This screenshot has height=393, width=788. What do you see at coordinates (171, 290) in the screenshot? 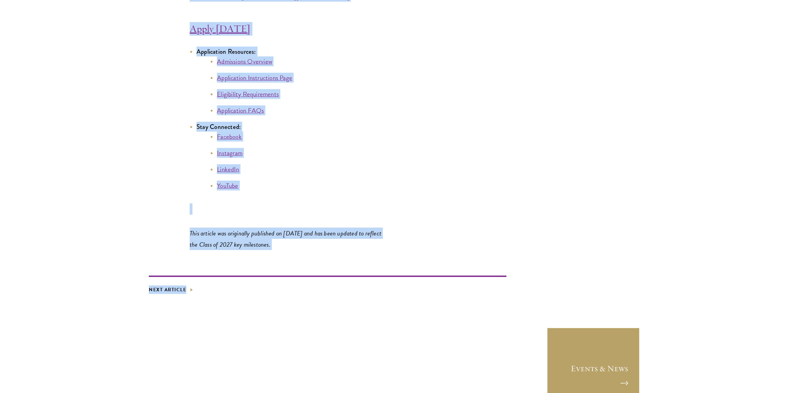
I see `a: Next Article` at bounding box center [171, 290].